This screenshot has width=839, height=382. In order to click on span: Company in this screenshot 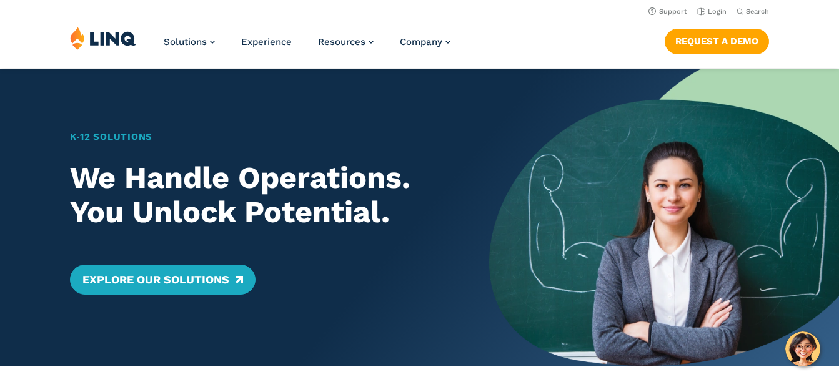, I will do `click(421, 42)`.